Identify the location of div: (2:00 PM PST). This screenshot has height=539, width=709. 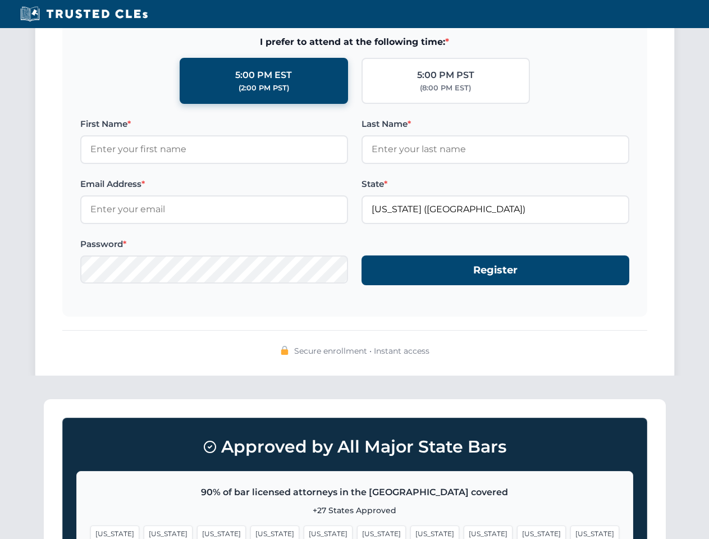
(264, 88).